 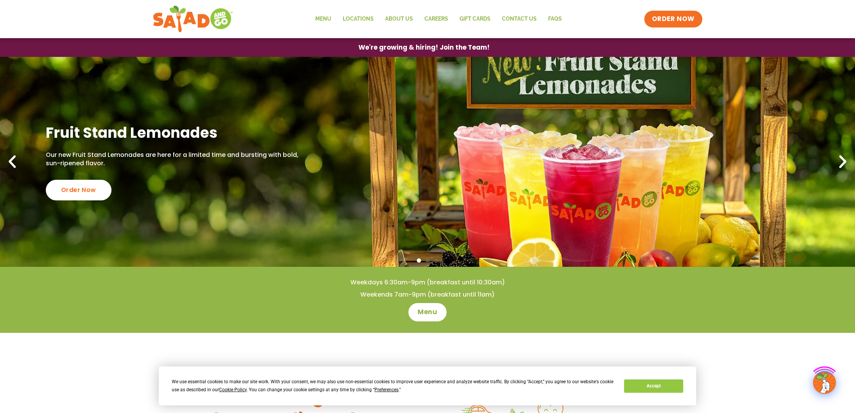 What do you see at coordinates (428, 260) in the screenshot?
I see `span: Go to slide 2` at bounding box center [428, 260].